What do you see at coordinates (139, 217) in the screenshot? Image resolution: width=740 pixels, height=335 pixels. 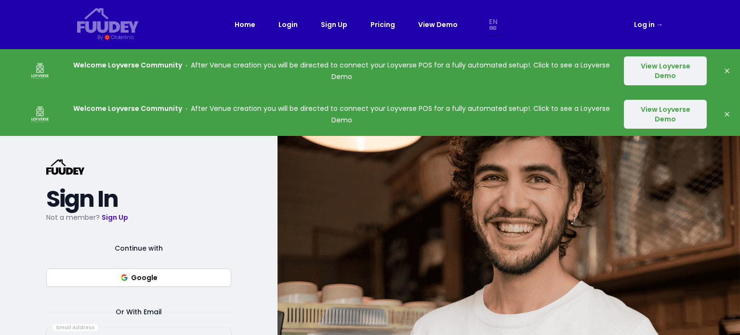 I see `p: Not a member?` at bounding box center [139, 217].